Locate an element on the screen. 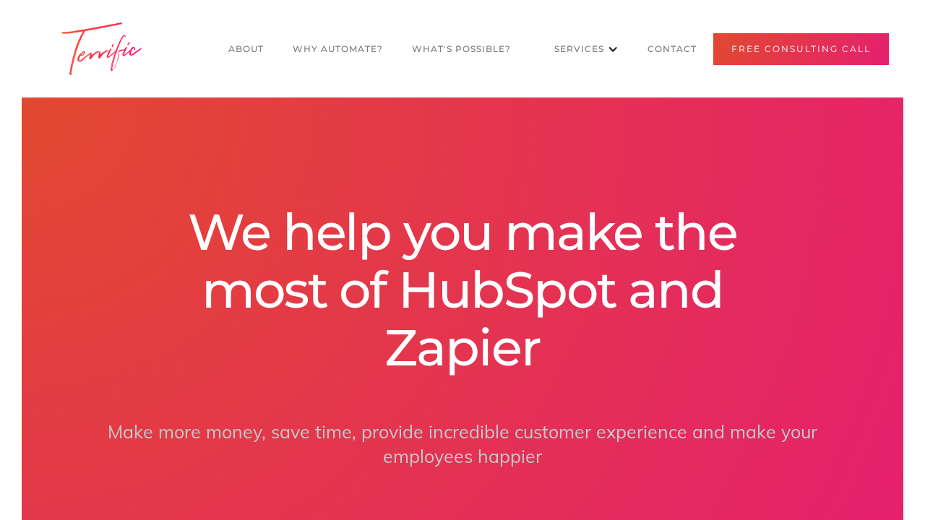 This screenshot has width=925, height=520. a: What's POssible? is located at coordinates (461, 49).